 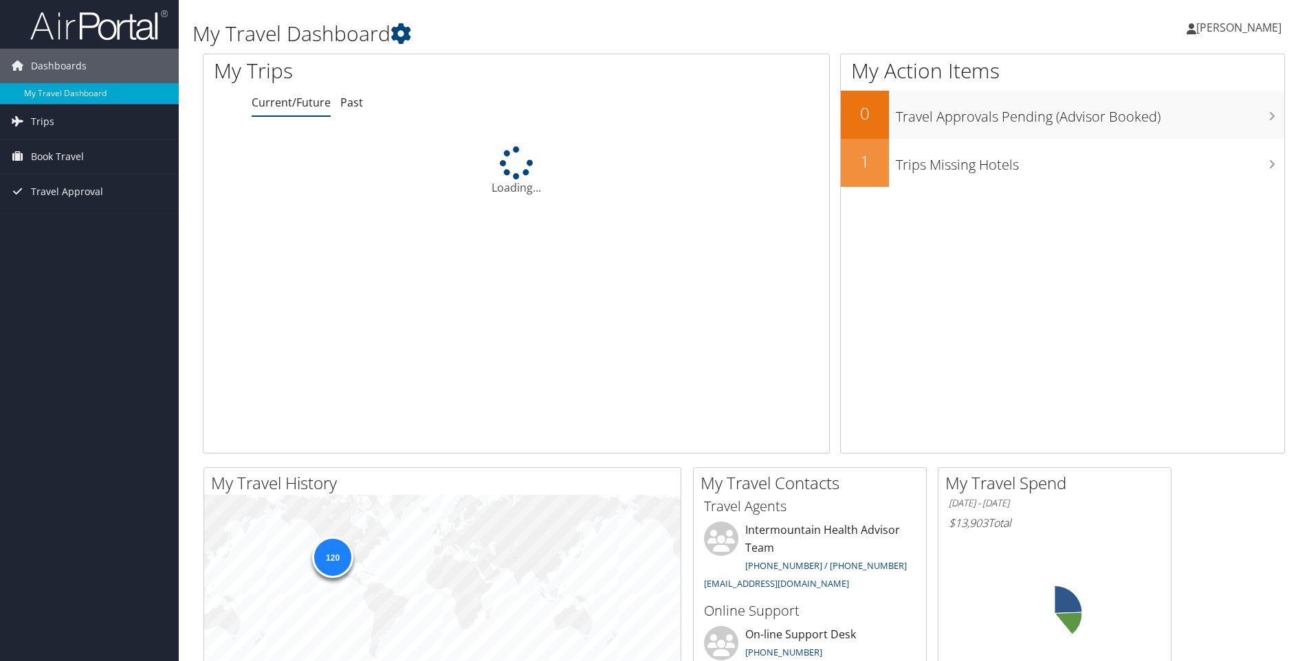 What do you see at coordinates (968, 523) in the screenshot?
I see `span: $13,903` at bounding box center [968, 523].